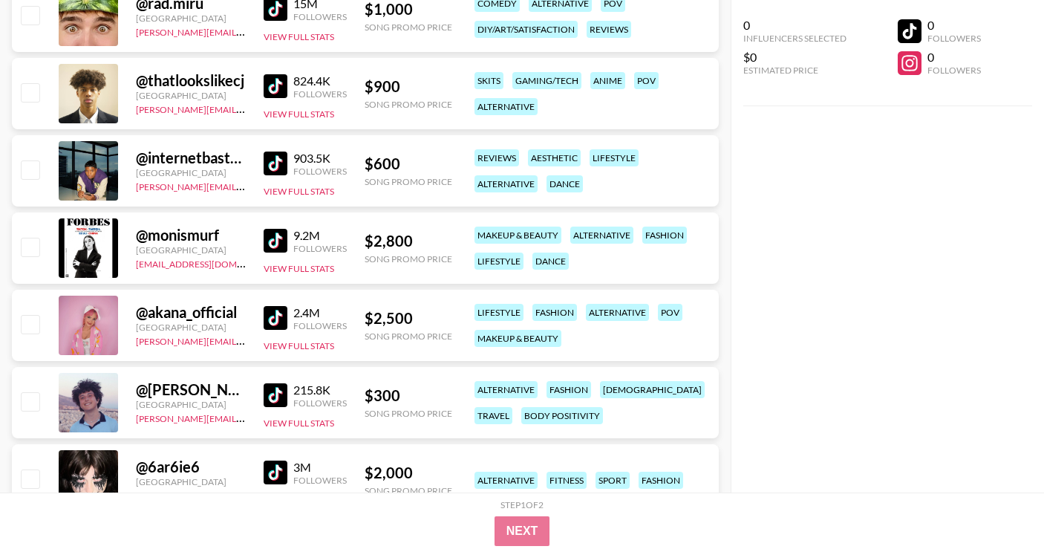 The width and height of the screenshot is (1044, 552). I want to click on div: 9.2M, so click(320, 235).